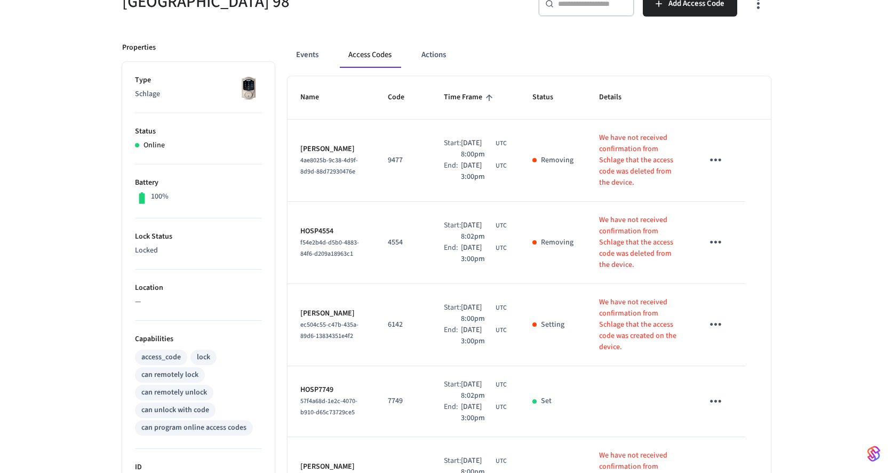 The height and width of the screenshot is (473, 893). What do you see at coordinates (331, 231) in the screenshot?
I see `p: HOSP4554` at bounding box center [331, 231].